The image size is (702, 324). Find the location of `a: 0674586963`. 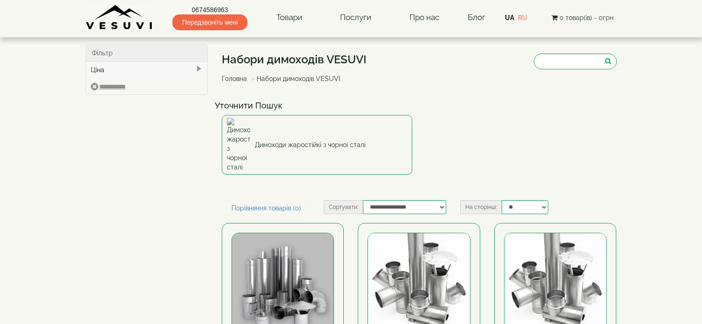

a: 0674586963 is located at coordinates (210, 10).